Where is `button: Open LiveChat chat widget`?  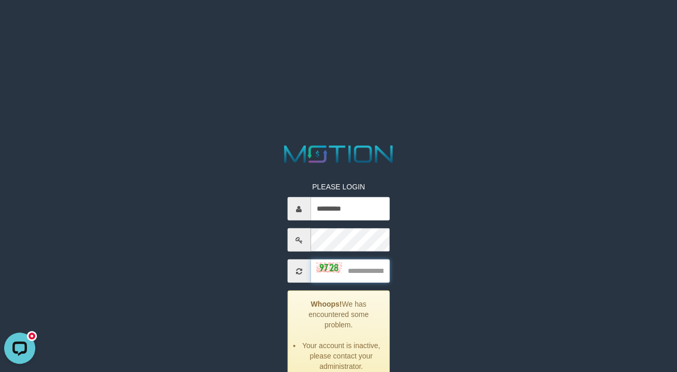 button: Open LiveChat chat widget is located at coordinates (20, 20).